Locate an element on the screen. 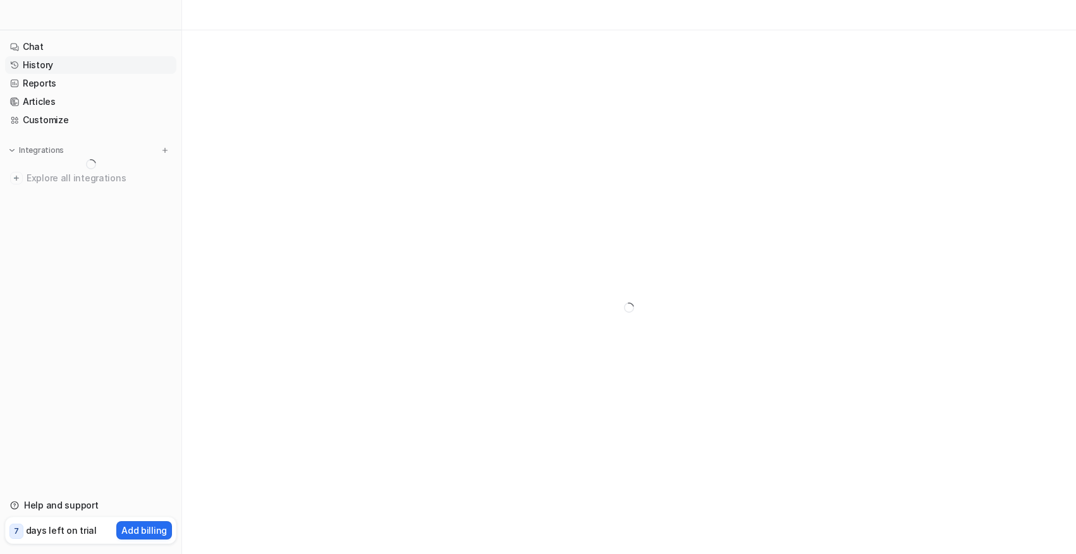 The image size is (1076, 554). a: Chat is located at coordinates (90, 47).